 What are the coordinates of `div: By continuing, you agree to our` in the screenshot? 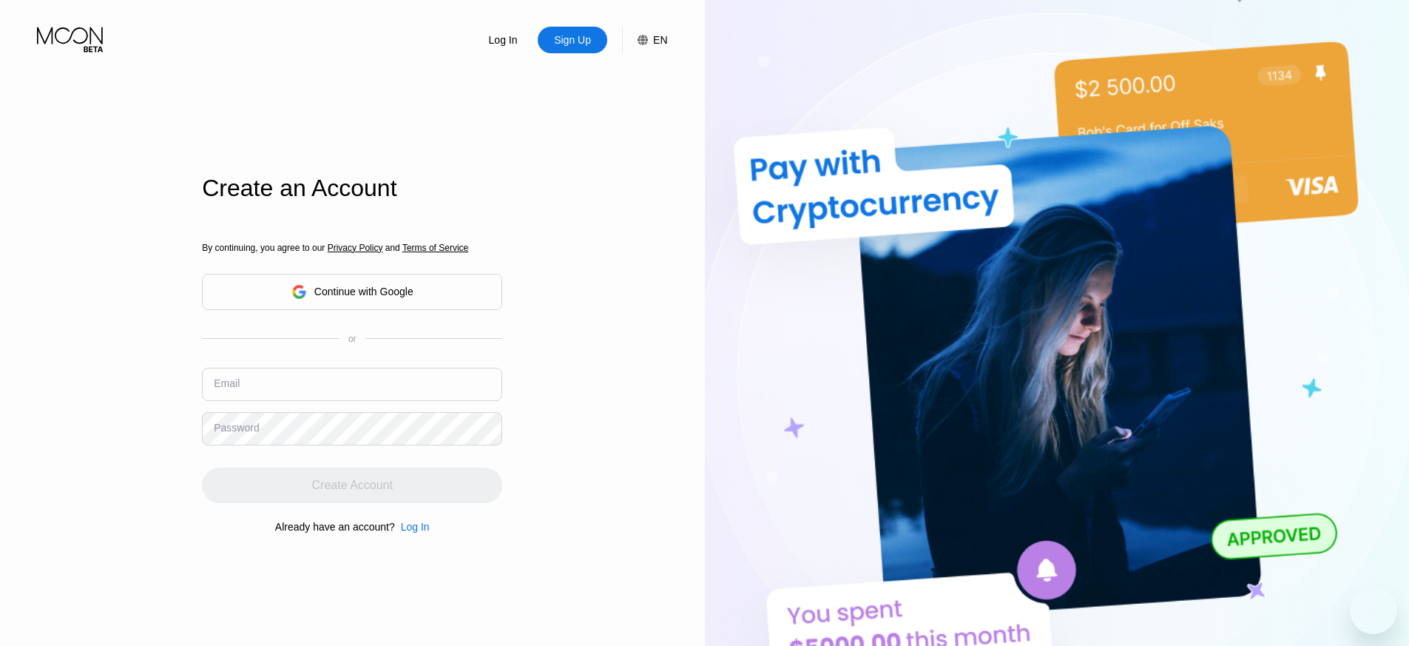 It's located at (352, 248).